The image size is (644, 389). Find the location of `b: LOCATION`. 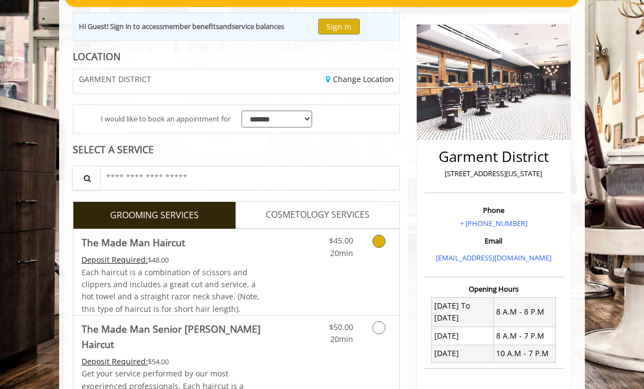

b: LOCATION is located at coordinates (96, 56).